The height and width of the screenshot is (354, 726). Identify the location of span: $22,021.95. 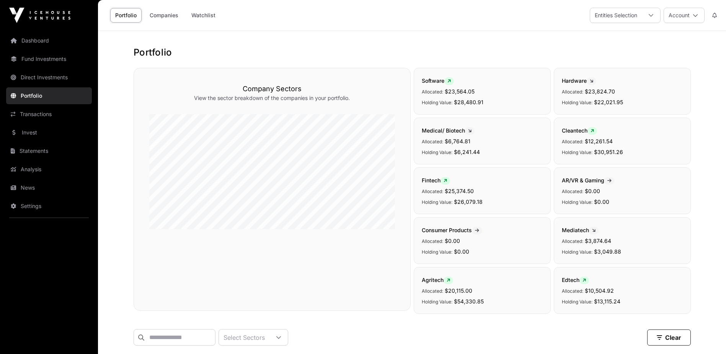
(608, 102).